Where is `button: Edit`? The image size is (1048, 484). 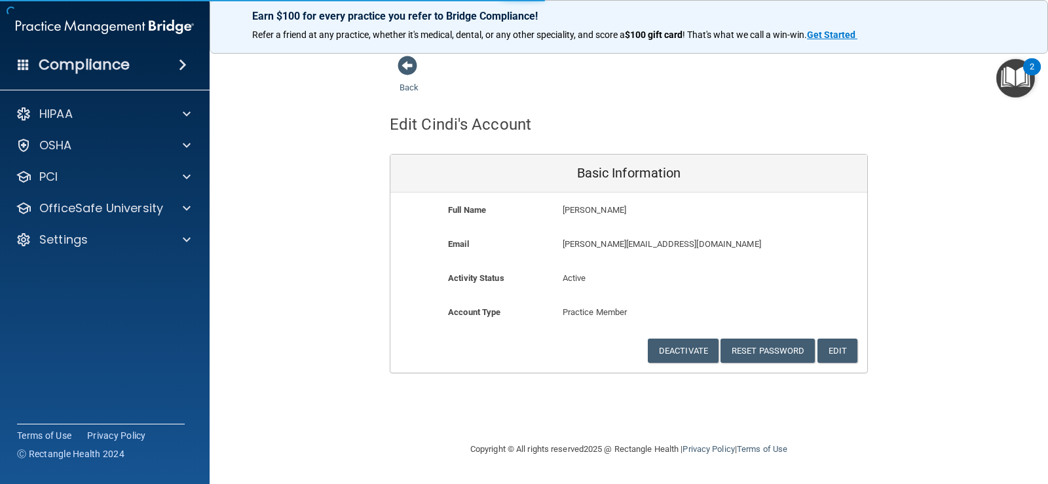
button: Edit is located at coordinates (837, 350).